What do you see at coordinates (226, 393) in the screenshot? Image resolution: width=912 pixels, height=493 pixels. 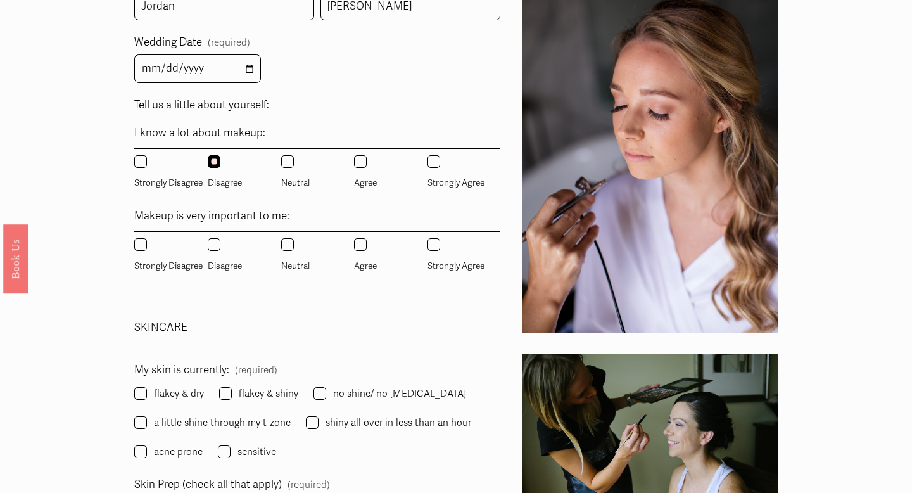 I see `input: flakey & shiny` at bounding box center [226, 393].